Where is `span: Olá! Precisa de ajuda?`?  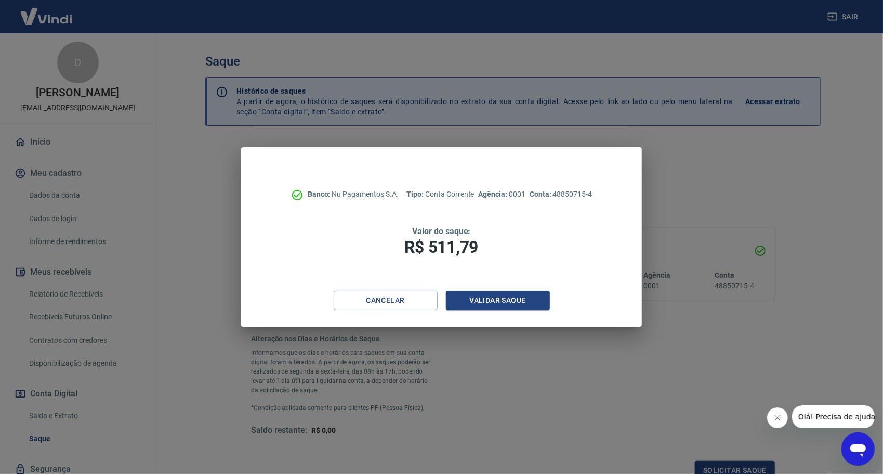 span: Olá! Precisa de ajuda? is located at coordinates (47, 11).